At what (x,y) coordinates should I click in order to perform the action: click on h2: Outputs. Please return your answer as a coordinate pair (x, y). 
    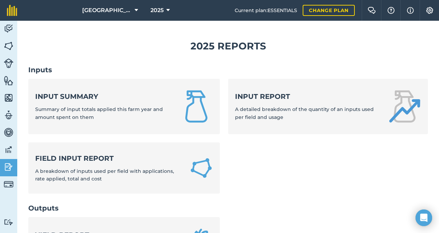
    Looking at the image, I should click on (228, 208).